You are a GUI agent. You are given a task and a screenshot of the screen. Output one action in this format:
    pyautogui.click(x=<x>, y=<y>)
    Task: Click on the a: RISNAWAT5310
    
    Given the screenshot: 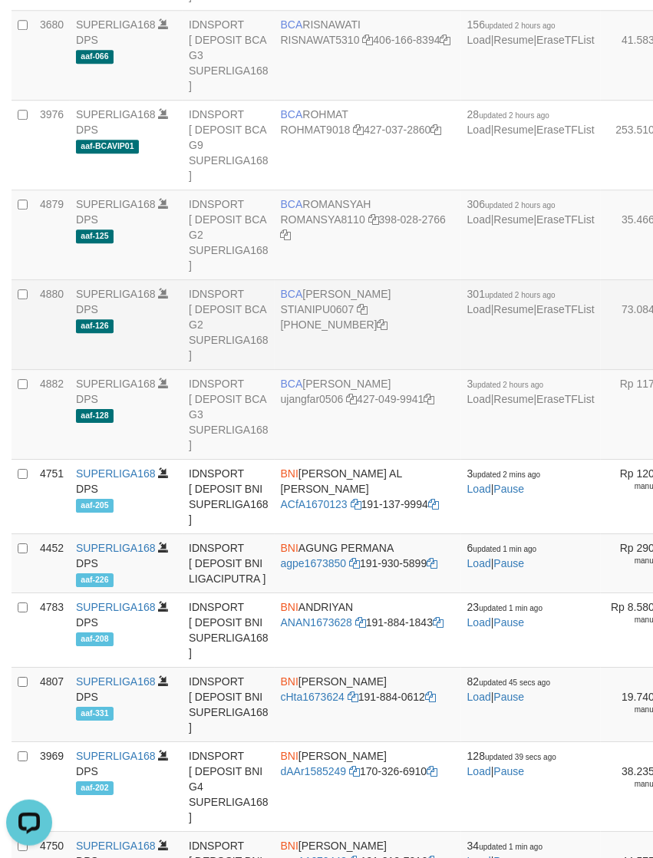 What is the action you would take?
    pyautogui.click(x=320, y=40)
    